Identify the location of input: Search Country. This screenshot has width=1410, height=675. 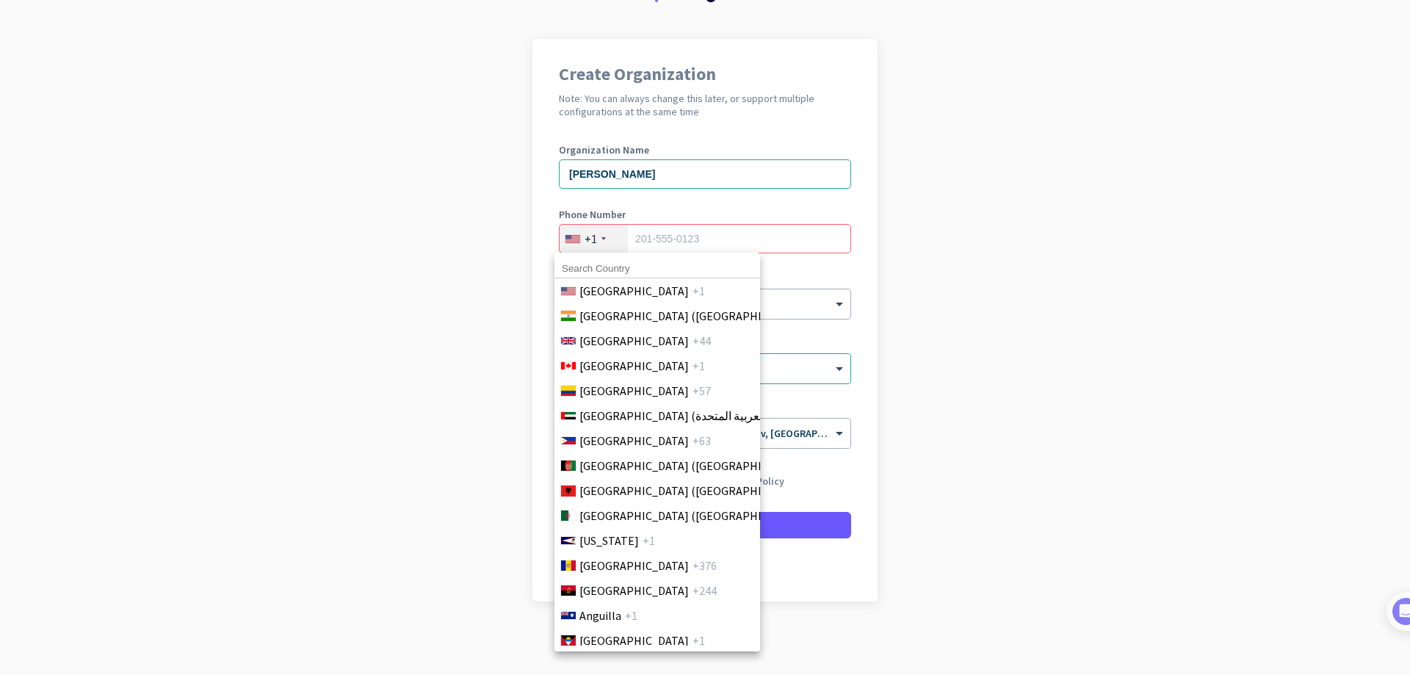
(657, 269).